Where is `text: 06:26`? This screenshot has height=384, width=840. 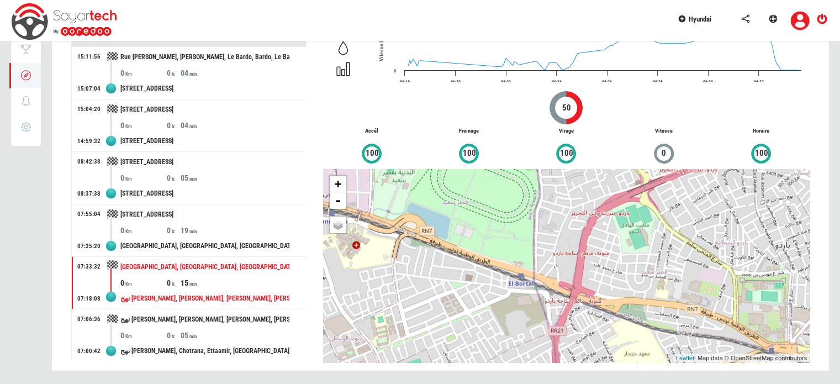 text: 06:26 is located at coordinates (607, 82).